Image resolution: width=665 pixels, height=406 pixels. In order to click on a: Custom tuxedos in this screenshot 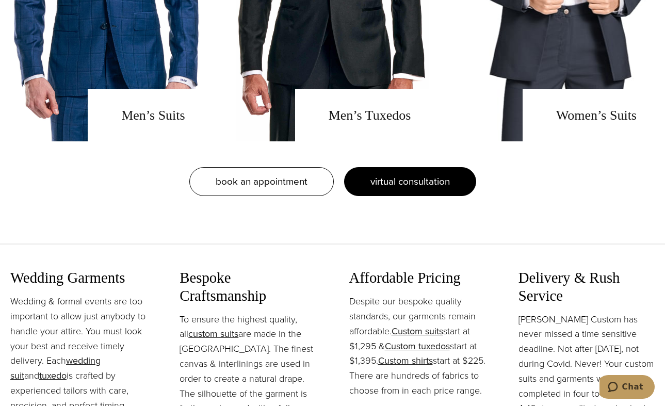, I will do `click(417, 346)`.